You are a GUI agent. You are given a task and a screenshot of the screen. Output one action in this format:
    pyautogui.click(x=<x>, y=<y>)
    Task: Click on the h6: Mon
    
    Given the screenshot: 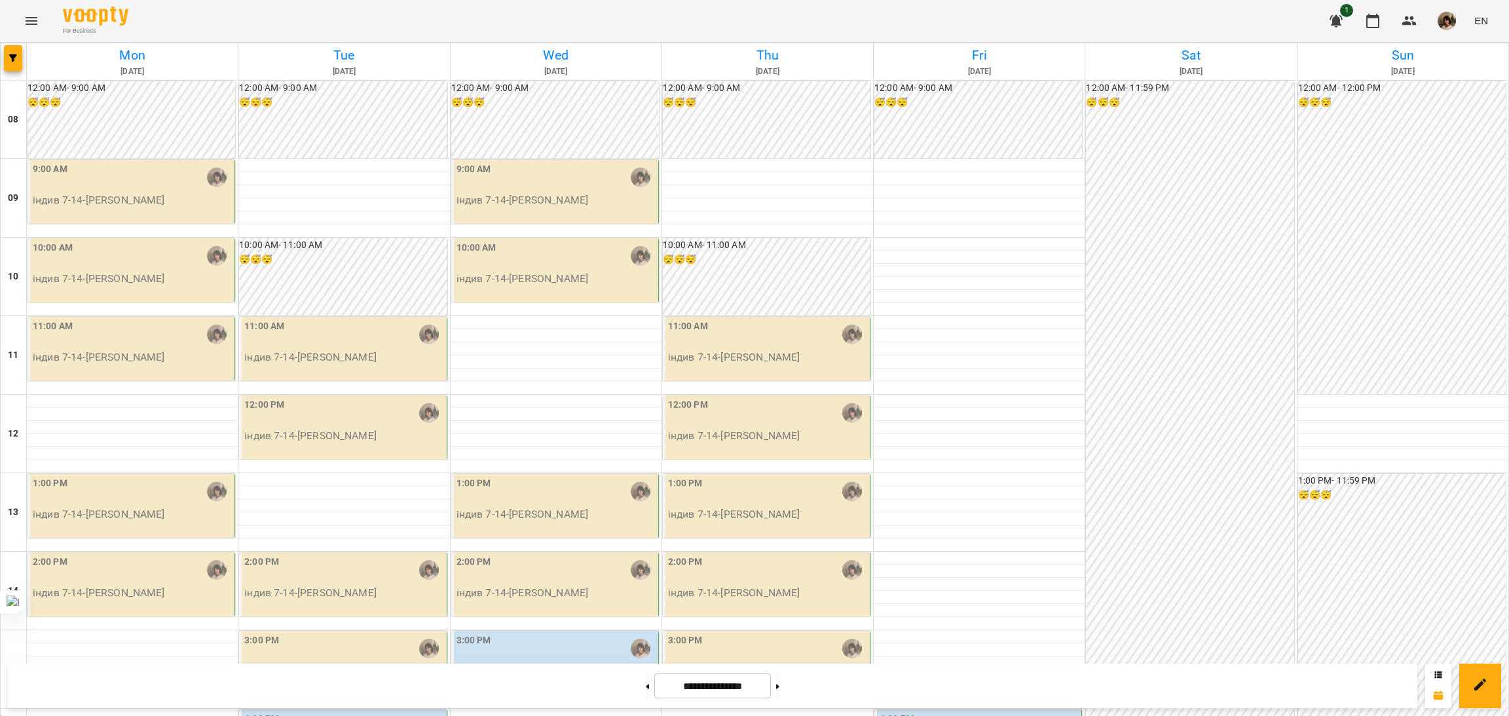 What is the action you would take?
    pyautogui.click(x=132, y=55)
    